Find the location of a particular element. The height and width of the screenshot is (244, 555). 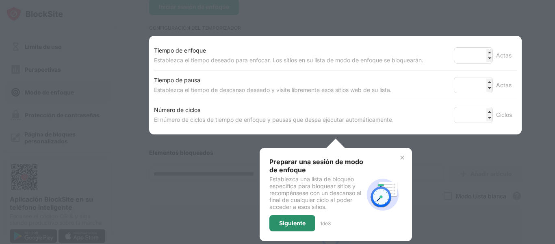

font: Preparar una sesión de modo de enfoque is located at coordinates (316, 165).